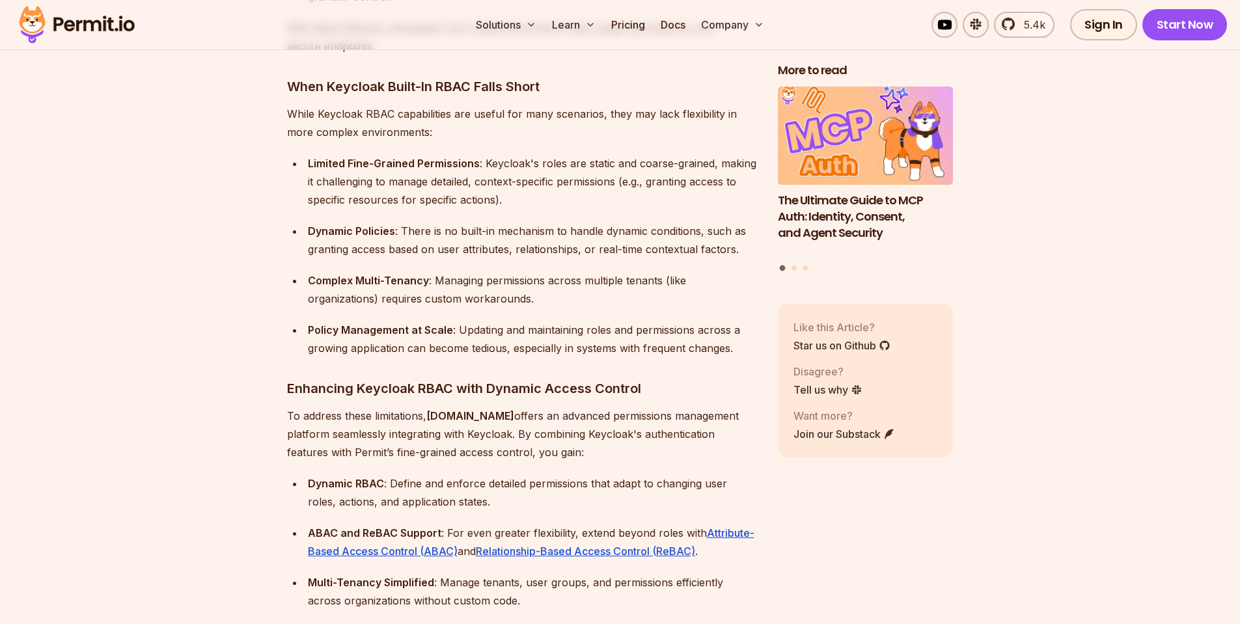 The width and height of the screenshot is (1240, 624). What do you see at coordinates (533, 339) in the screenshot?
I see `div: : Updating and maintaining roles and permissions across a growing application can become tedious,...` at bounding box center [533, 339].